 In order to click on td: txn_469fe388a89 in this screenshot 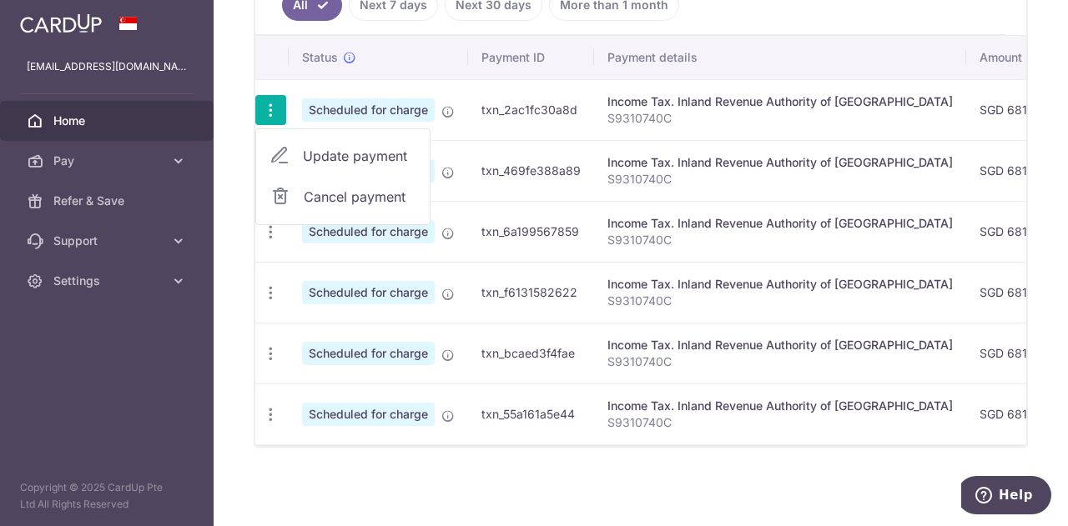, I will do `click(531, 170)`.